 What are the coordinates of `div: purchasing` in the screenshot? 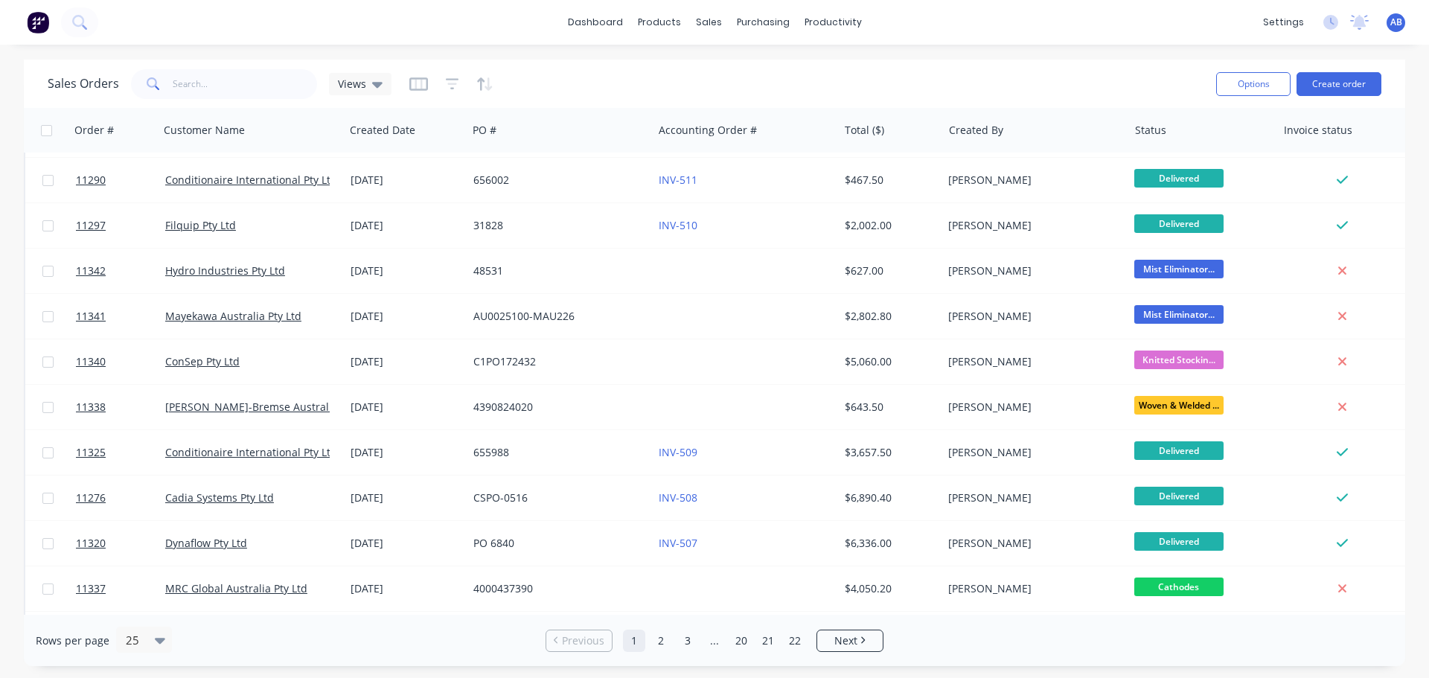 It's located at (763, 22).